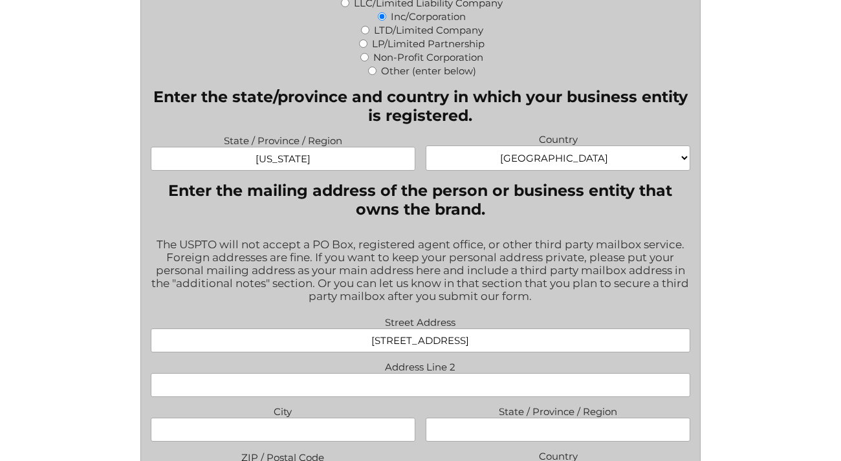 This screenshot has height=461, width=841. What do you see at coordinates (428, 16) in the screenshot?
I see `label: Inc/Corporation` at bounding box center [428, 16].